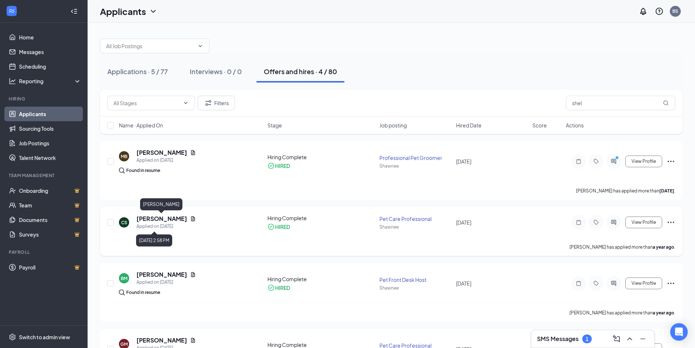 This screenshot has height=348, width=695. I want to click on span: Score, so click(540, 125).